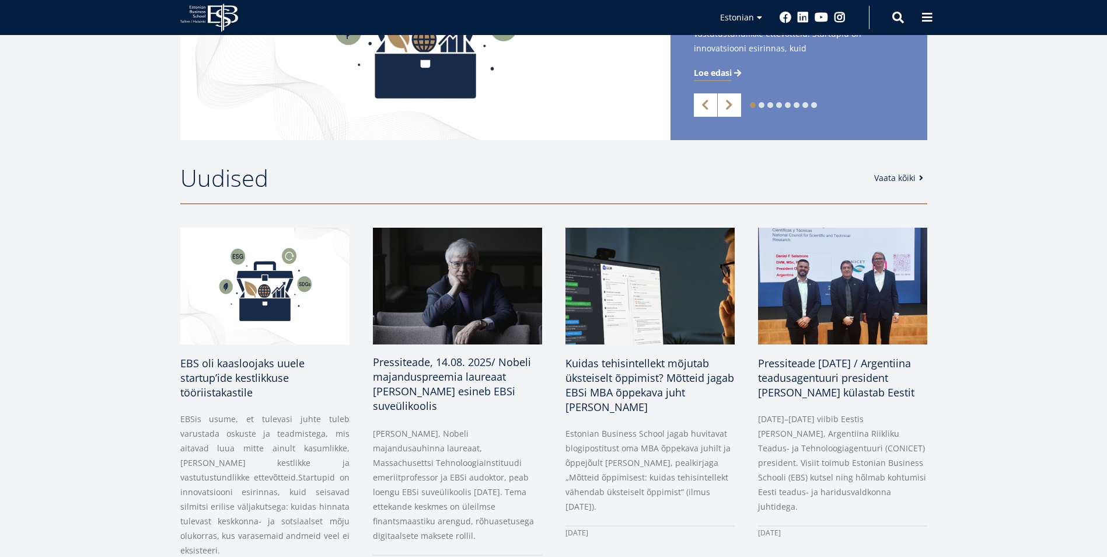 This screenshot has width=1107, height=557. I want to click on a: Next, so click(729, 105).